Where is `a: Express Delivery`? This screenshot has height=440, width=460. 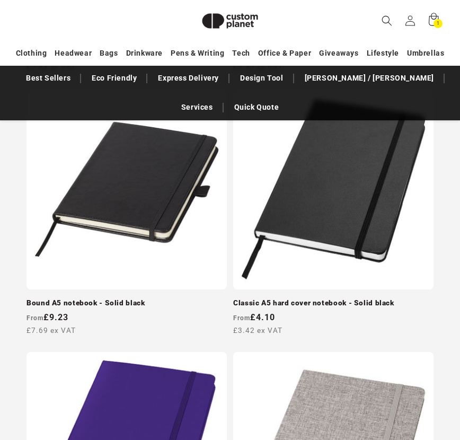
a: Express Delivery is located at coordinates (188, 78).